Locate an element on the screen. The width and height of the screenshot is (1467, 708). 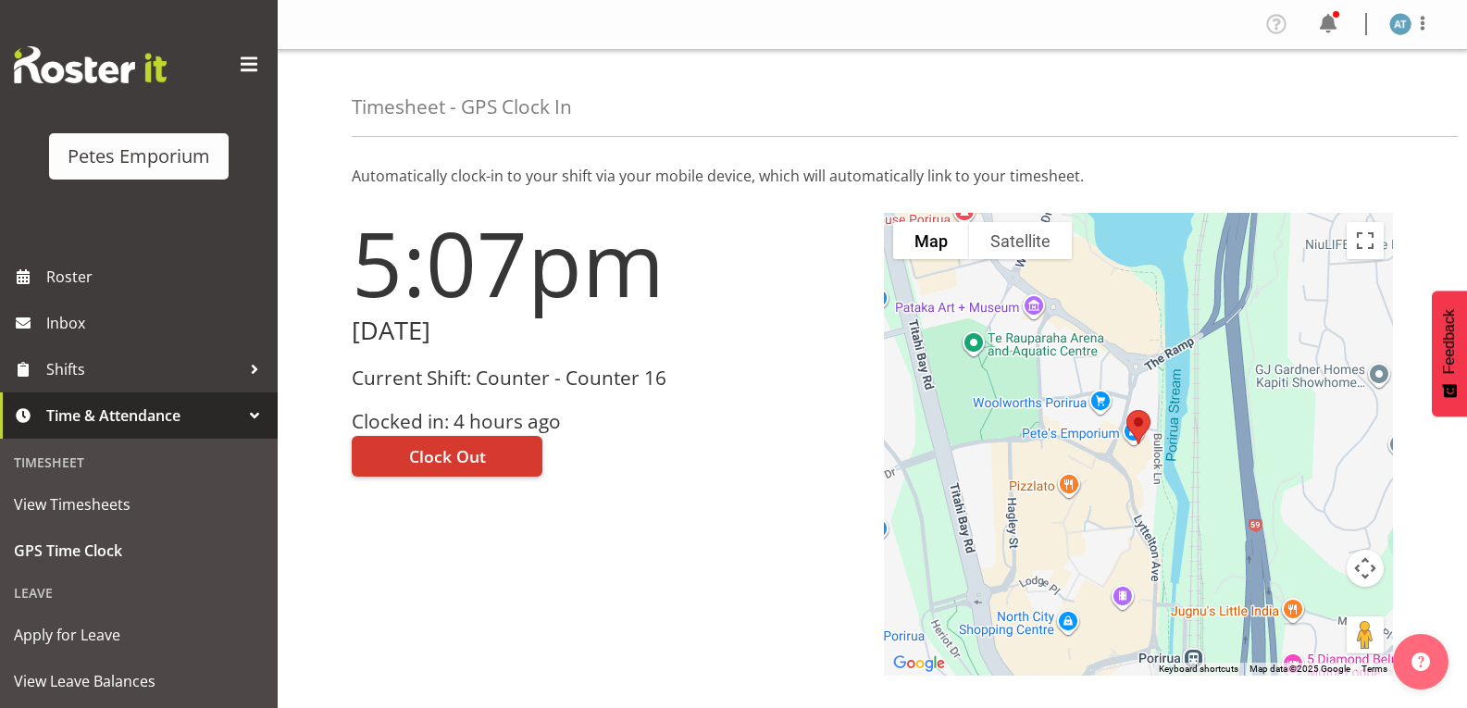
a: Terms (opens in new tab) is located at coordinates (1375, 668).